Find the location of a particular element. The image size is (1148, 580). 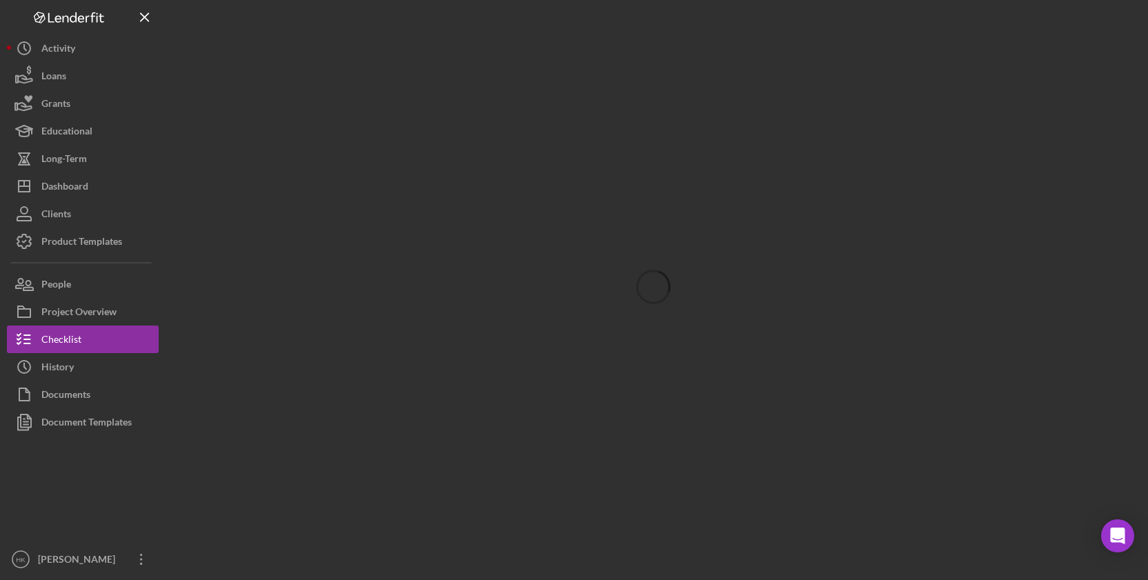

button: Dashboard is located at coordinates (83, 186).